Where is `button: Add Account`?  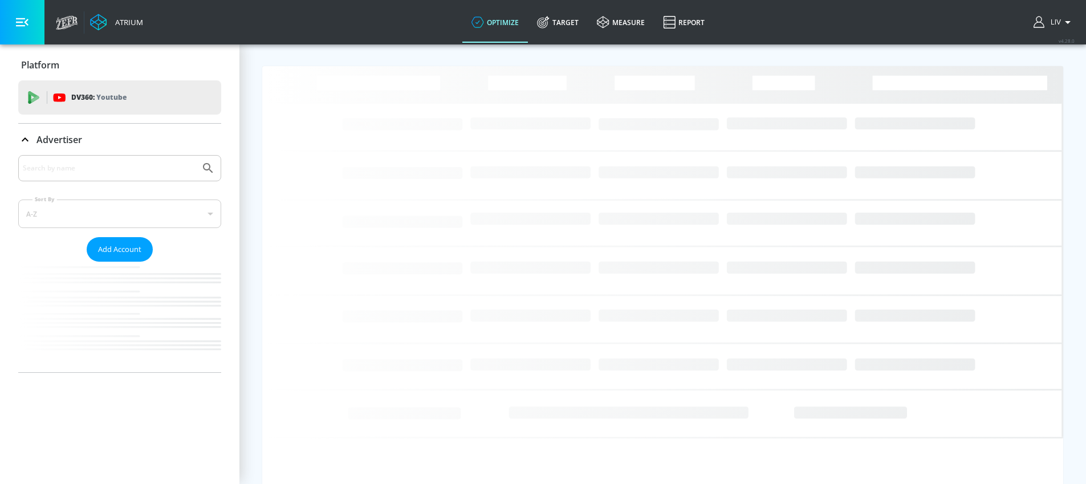
button: Add Account is located at coordinates (120, 249).